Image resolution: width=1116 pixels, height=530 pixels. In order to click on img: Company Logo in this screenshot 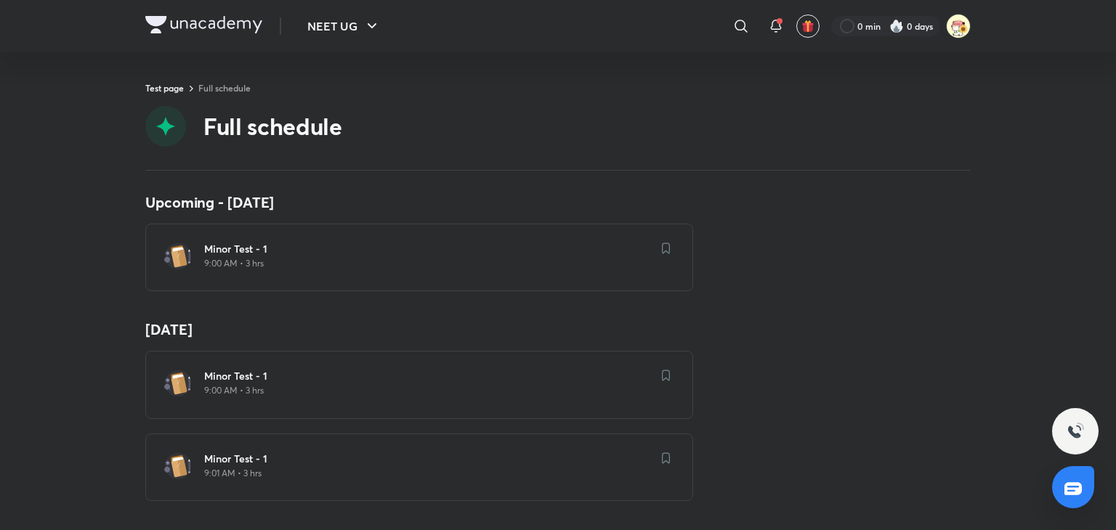, I will do `click(203, 25)`.